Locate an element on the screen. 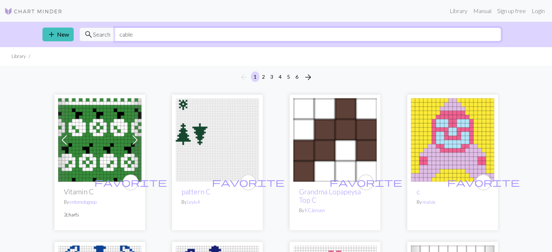 The width and height of the screenshot is (552, 252). img: pattern C is located at coordinates (217, 140).